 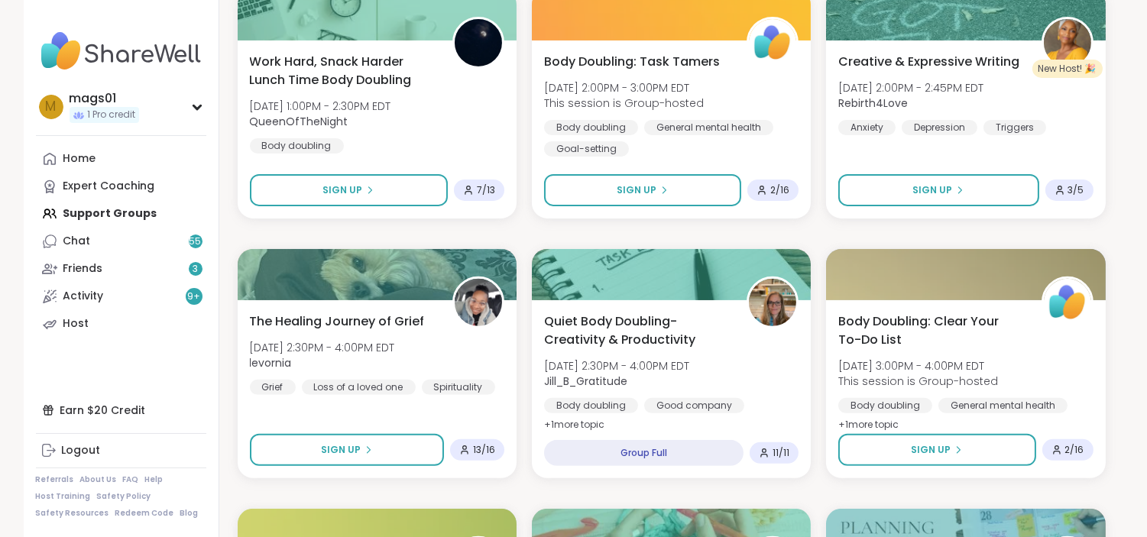 I want to click on div: Activity, so click(x=83, y=297).